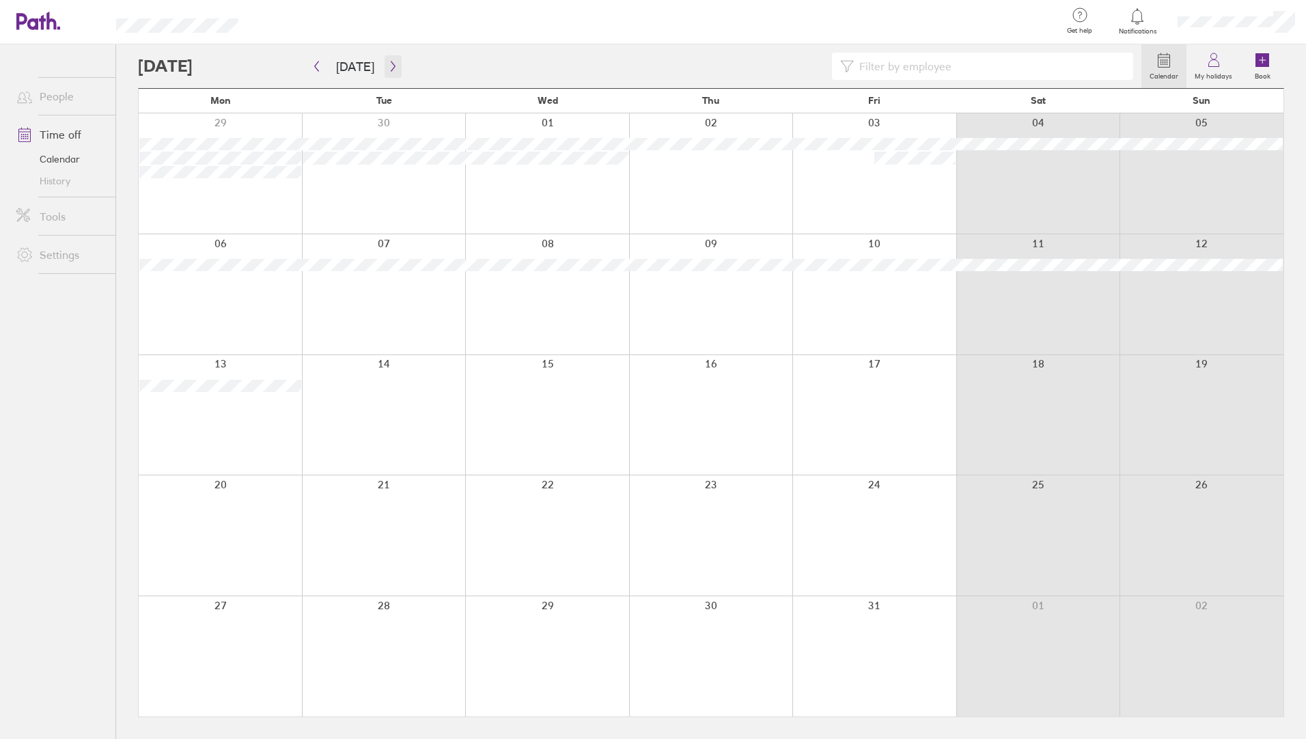 This screenshot has height=739, width=1306. I want to click on label: Book, so click(1262, 74).